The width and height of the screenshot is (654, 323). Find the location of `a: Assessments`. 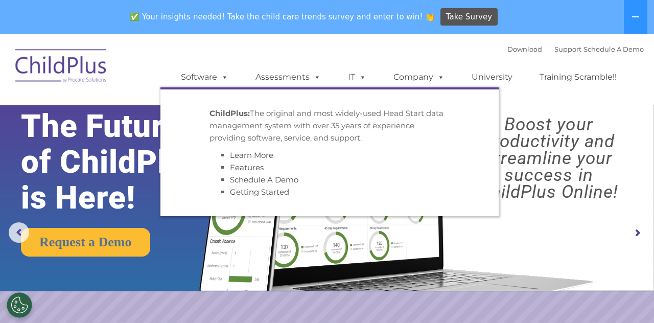

a: Assessments is located at coordinates (288, 77).